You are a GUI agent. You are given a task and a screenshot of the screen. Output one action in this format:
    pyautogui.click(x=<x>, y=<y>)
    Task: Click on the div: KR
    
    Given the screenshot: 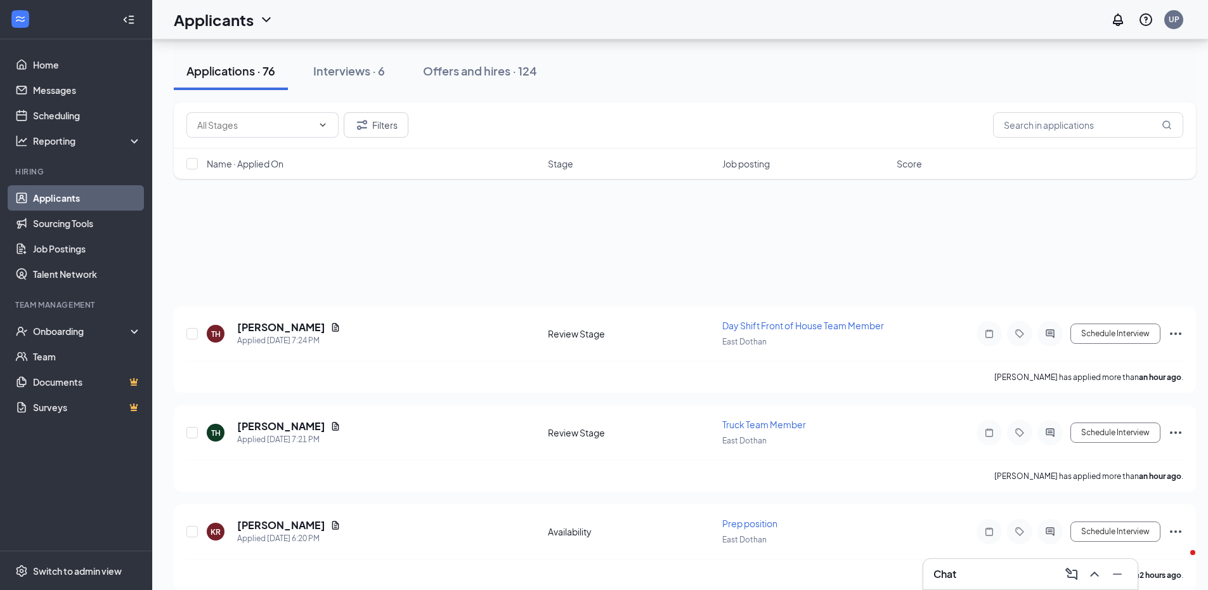 What is the action you would take?
    pyautogui.click(x=216, y=531)
    